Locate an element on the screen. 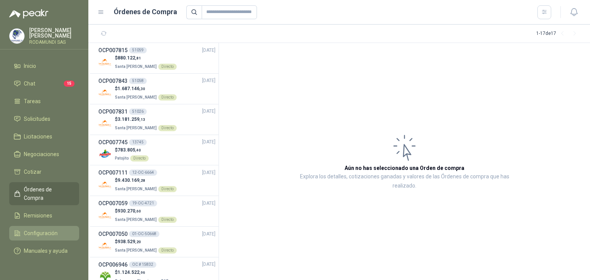 The image size is (590, 280). span: ,30 is located at coordinates (142, 89).